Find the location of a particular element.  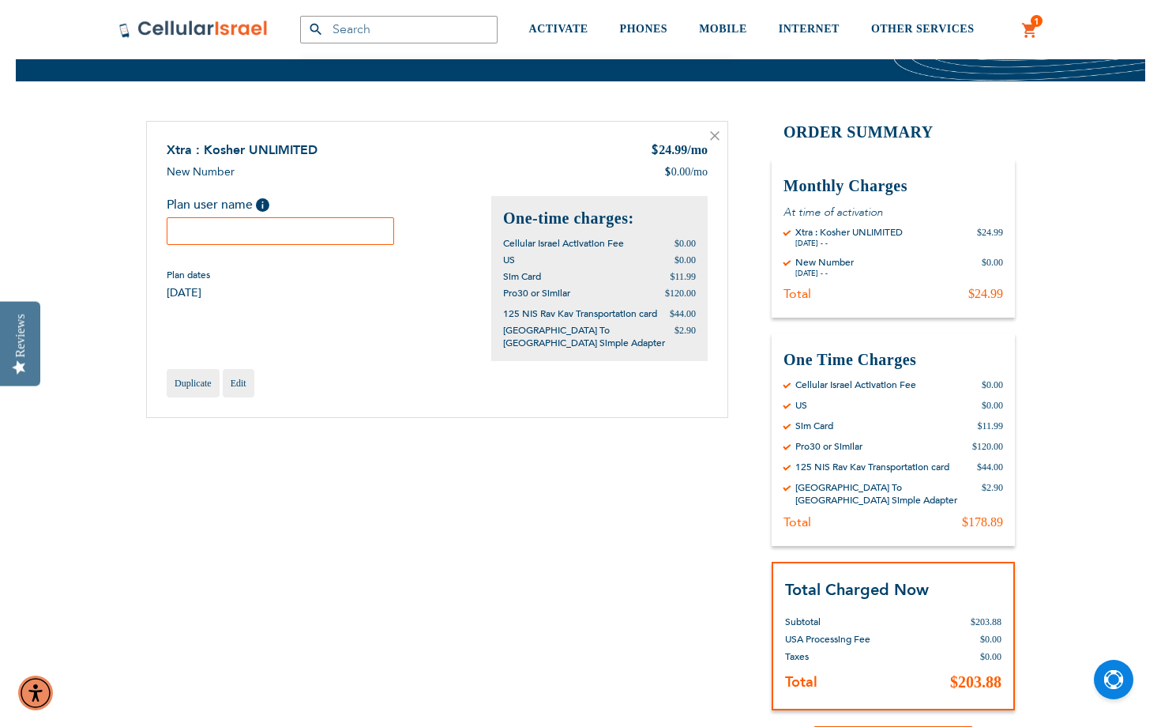

div: Cellular Israel Activation Fee is located at coordinates (855, 385).